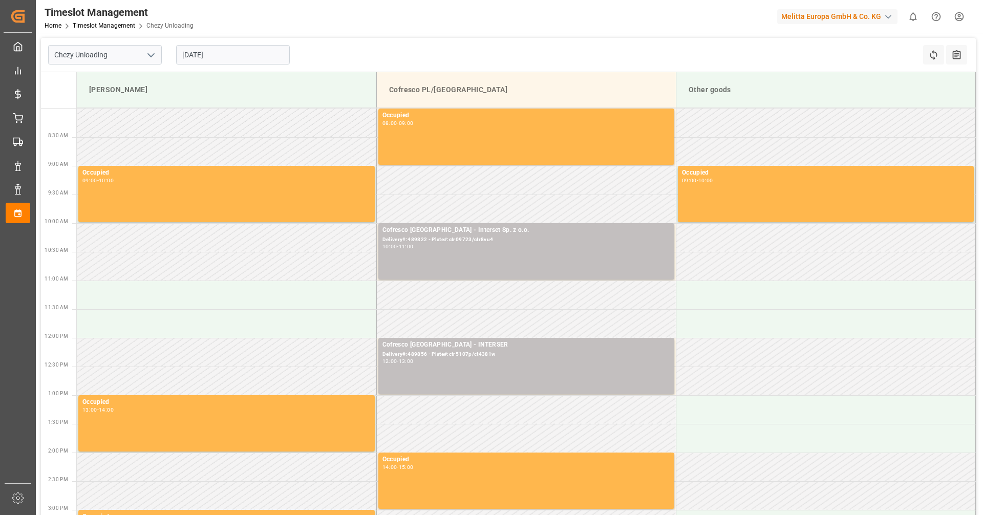 The height and width of the screenshot is (515, 983). What do you see at coordinates (105, 55) in the screenshot?
I see `input: Type to search/select` at bounding box center [105, 55].